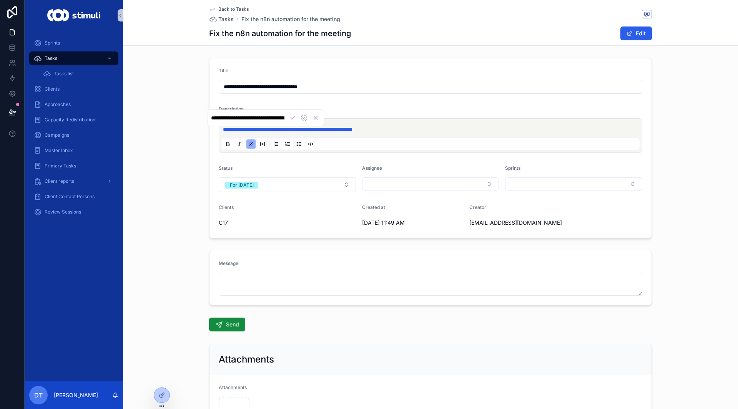  Describe the element at coordinates (223, 223) in the screenshot. I see `span: C17` at that location.